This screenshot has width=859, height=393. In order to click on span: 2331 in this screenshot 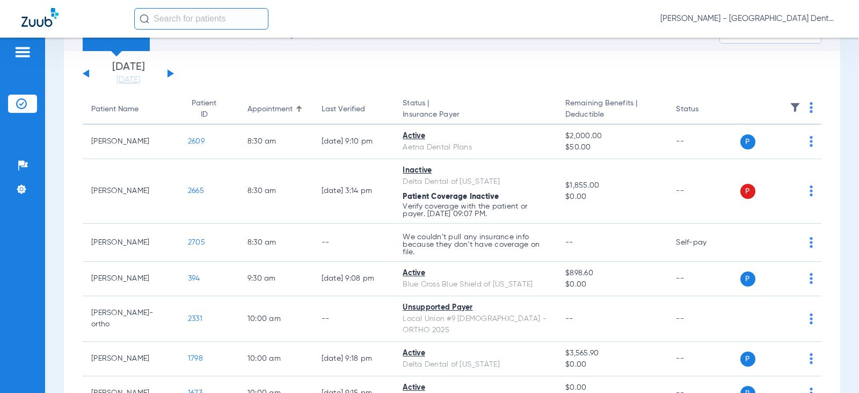, I will do `click(195, 318)`.